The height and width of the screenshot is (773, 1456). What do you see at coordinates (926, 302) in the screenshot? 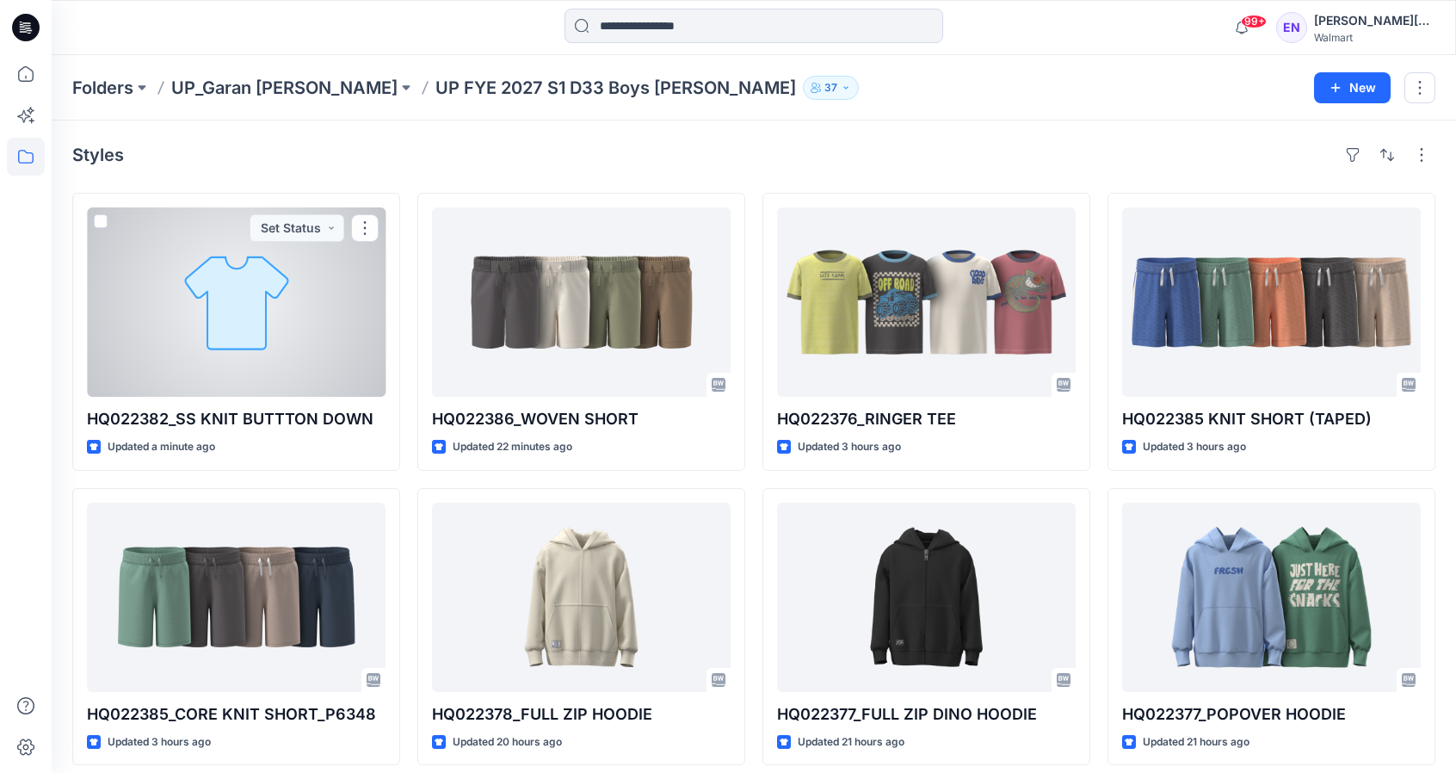
I see `a: HQ022376_RINGER TEE` at bounding box center [926, 302].